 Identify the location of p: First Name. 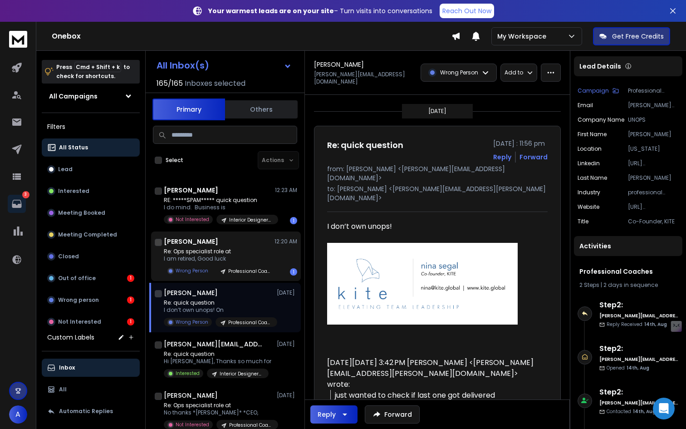
(592, 134).